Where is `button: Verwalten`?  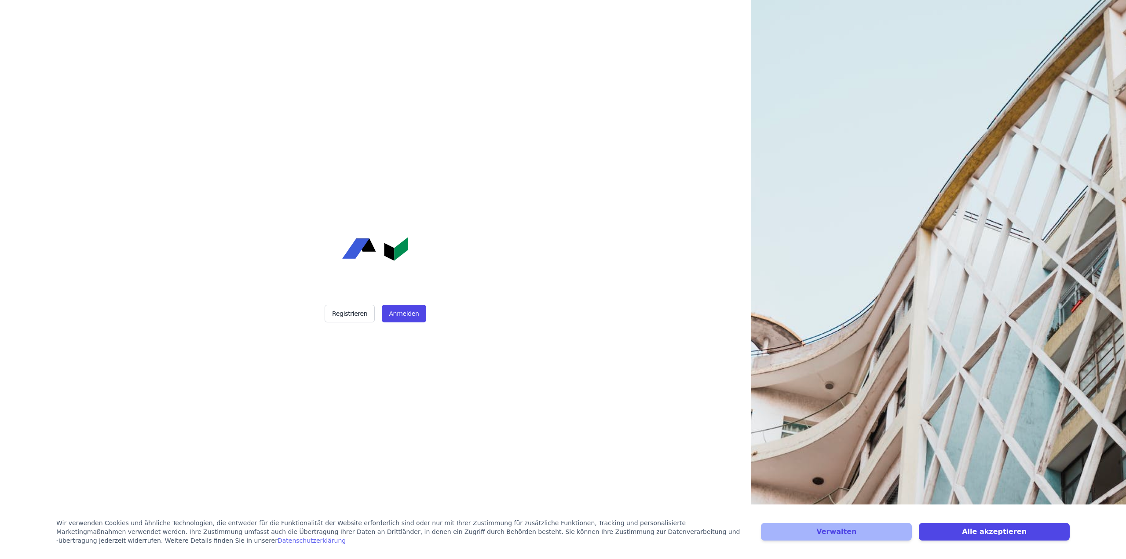 button: Verwalten is located at coordinates (836, 532).